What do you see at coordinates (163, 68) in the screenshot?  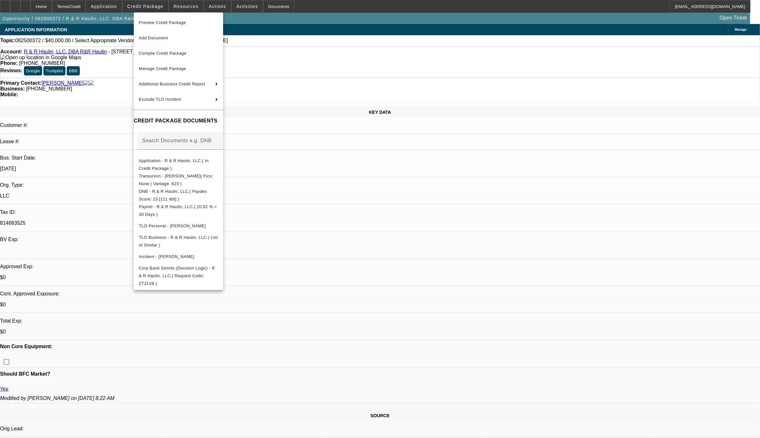 I see `span: Manage Credit Package` at bounding box center [163, 68].